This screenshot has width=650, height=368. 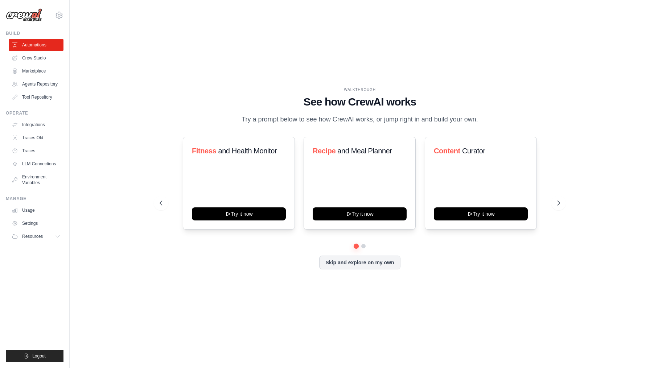 What do you see at coordinates (36, 71) in the screenshot?
I see `a: Marketplace` at bounding box center [36, 71].